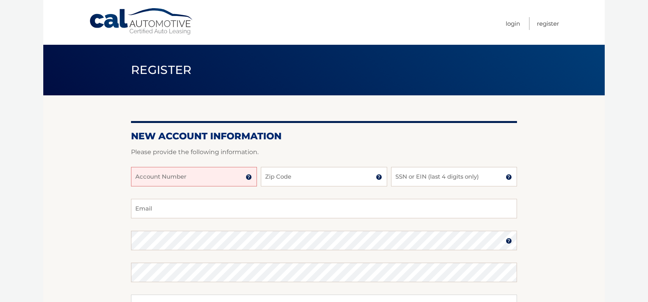 The height and width of the screenshot is (302, 648). I want to click on input: Zip Code, so click(323, 177).